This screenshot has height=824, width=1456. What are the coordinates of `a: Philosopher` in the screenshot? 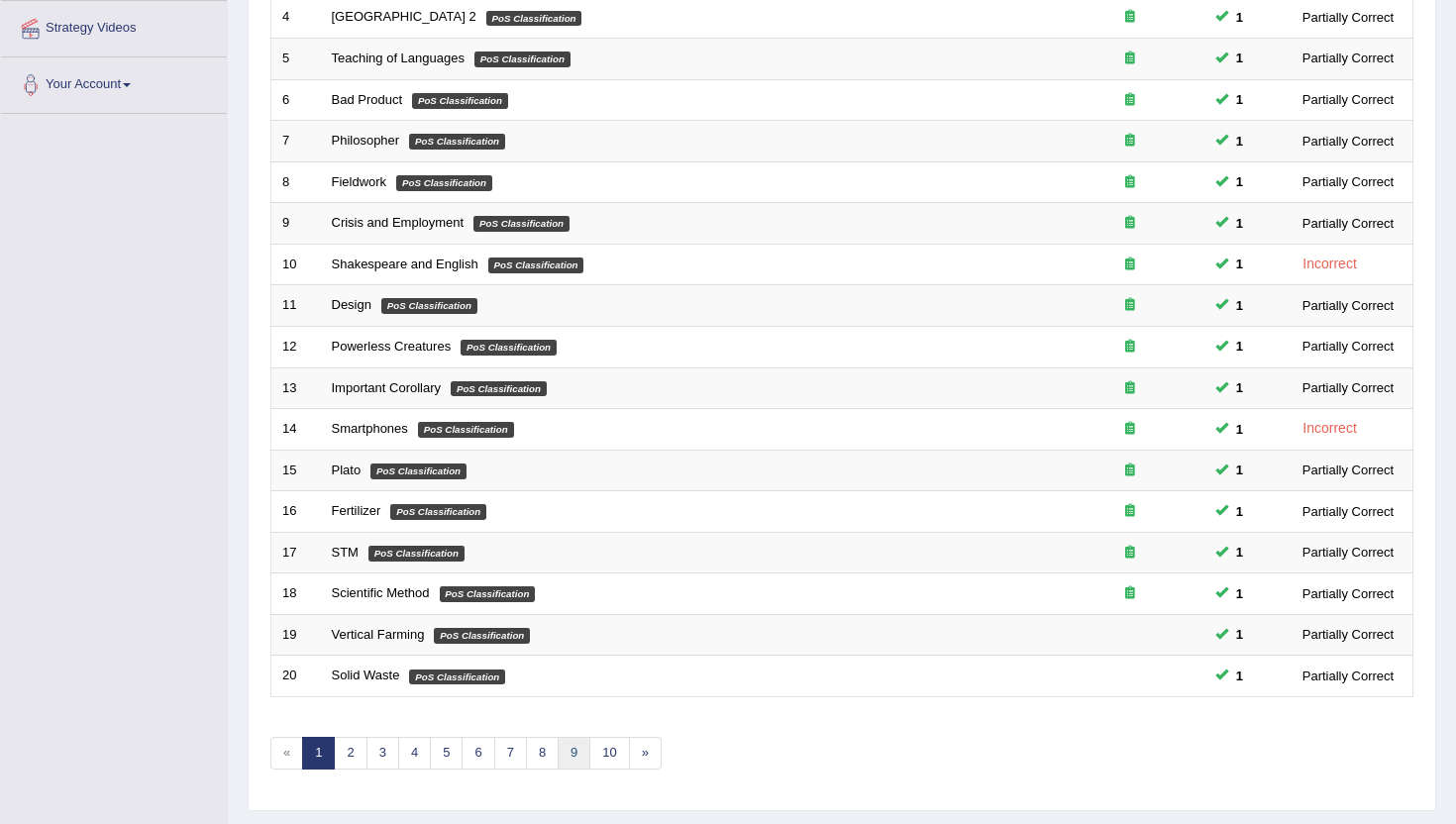 It's located at (366, 140).